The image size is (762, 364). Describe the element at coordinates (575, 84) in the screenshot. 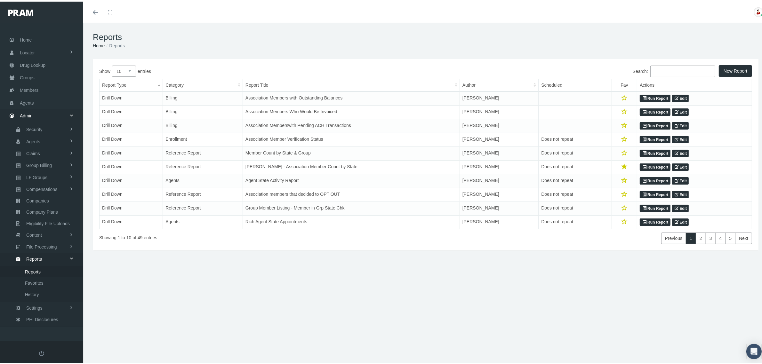

I see `th: Scheduled` at that location.